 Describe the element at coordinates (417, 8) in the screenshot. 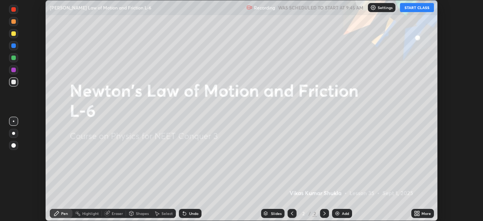

I see `button: START CLASS` at that location.